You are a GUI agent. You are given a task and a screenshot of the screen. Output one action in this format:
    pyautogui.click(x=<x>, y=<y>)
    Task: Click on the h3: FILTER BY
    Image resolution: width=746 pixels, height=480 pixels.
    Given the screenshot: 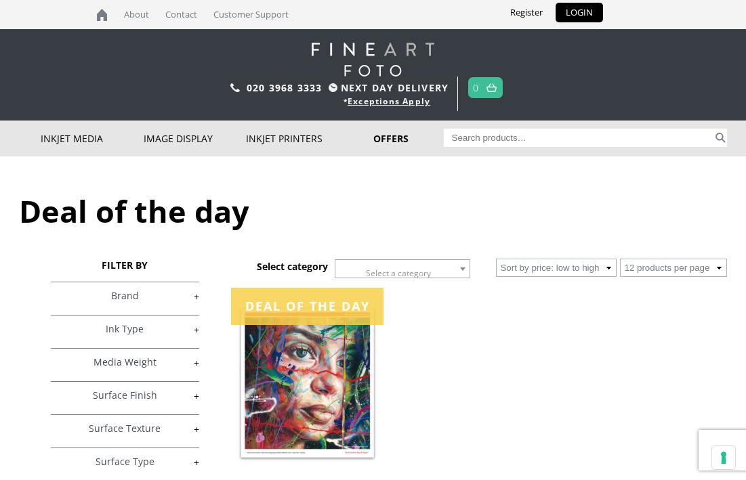 What is the action you would take?
    pyautogui.click(x=125, y=265)
    